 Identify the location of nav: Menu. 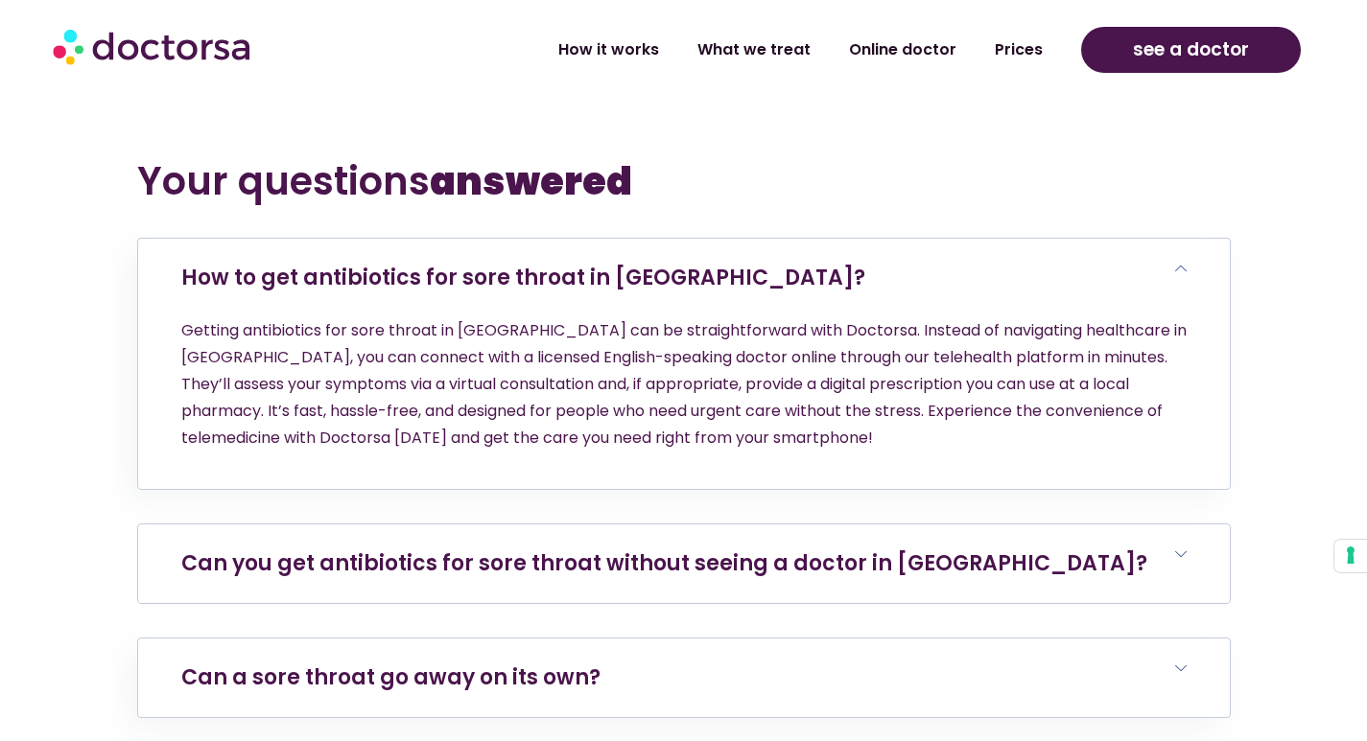
(712, 50).